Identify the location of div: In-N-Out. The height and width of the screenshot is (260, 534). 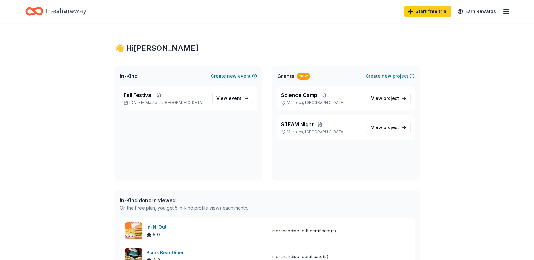
(157, 227).